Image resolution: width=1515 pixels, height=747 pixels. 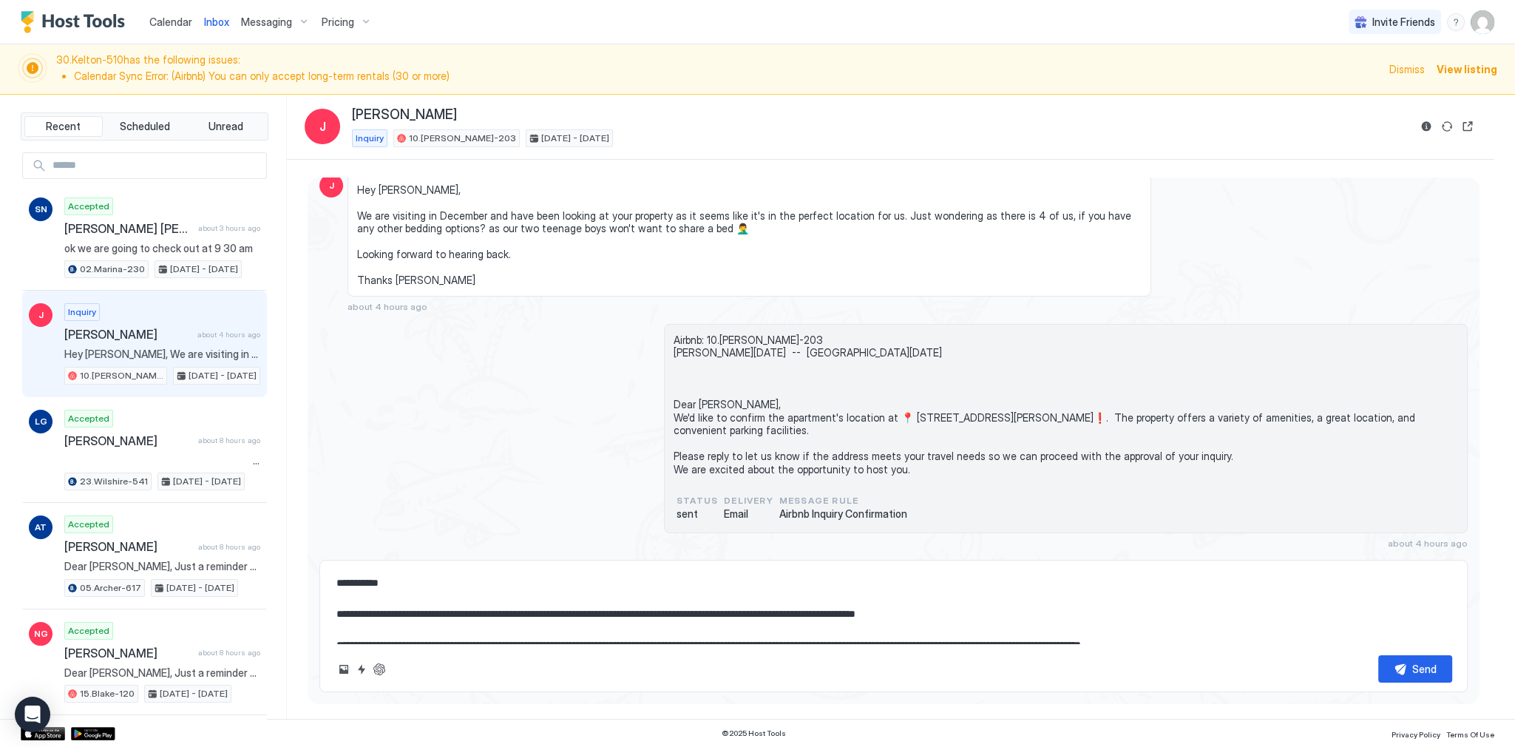 What do you see at coordinates (144, 126) in the screenshot?
I see `div: tab-group` at bounding box center [144, 126].